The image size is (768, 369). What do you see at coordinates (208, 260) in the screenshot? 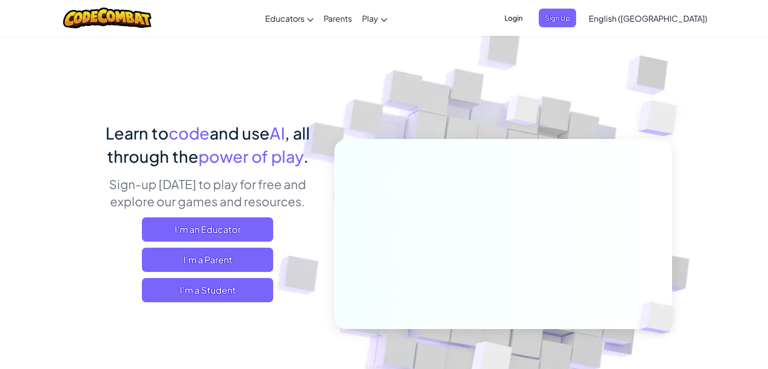
I see `span: I'm a Parent` at bounding box center [208, 260].